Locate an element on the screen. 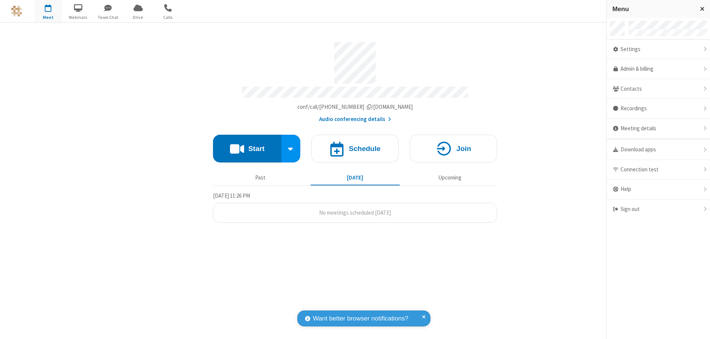  a: Admin & billing is located at coordinates (658, 69).